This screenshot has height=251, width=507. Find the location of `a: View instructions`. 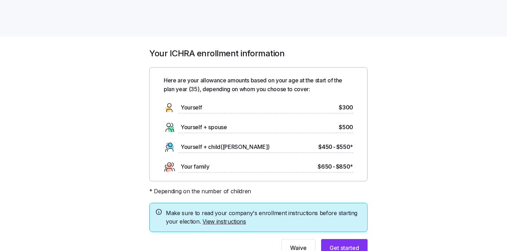

a: View instructions is located at coordinates (224, 222).